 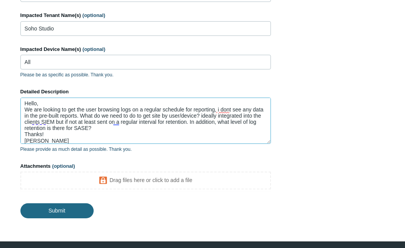 I want to click on label: Attachments, so click(x=146, y=166).